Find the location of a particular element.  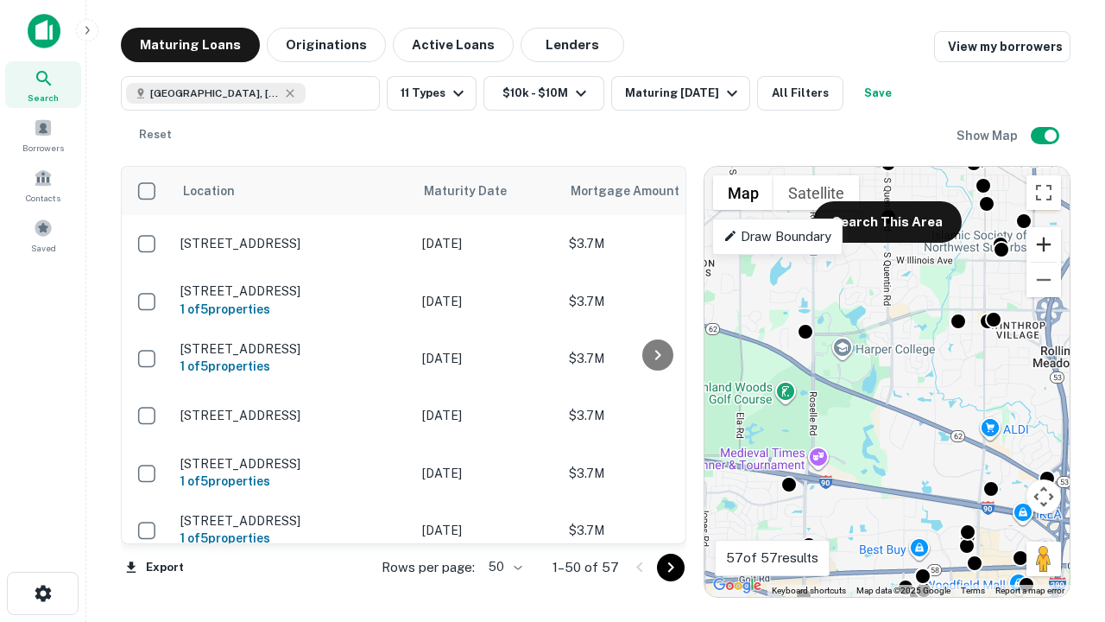

a: Borrowers is located at coordinates (43, 135).